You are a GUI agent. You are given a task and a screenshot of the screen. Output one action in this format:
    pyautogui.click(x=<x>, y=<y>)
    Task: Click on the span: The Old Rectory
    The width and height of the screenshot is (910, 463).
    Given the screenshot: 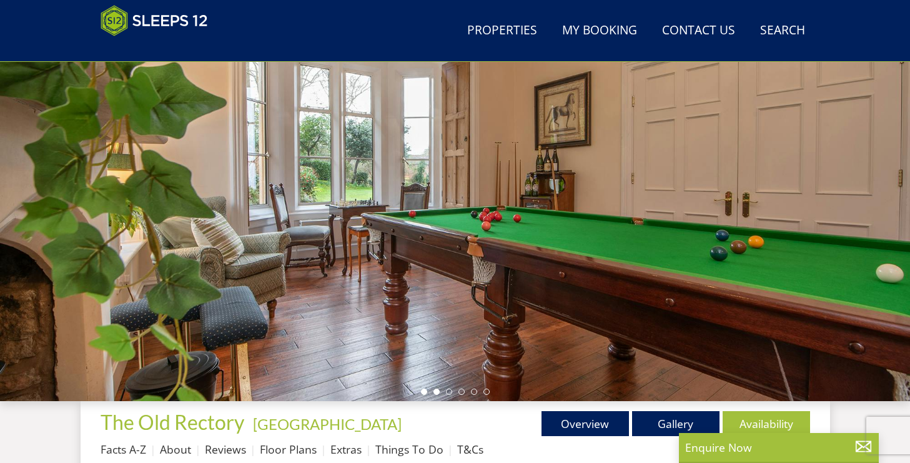 What is the action you would take?
    pyautogui.click(x=172, y=422)
    